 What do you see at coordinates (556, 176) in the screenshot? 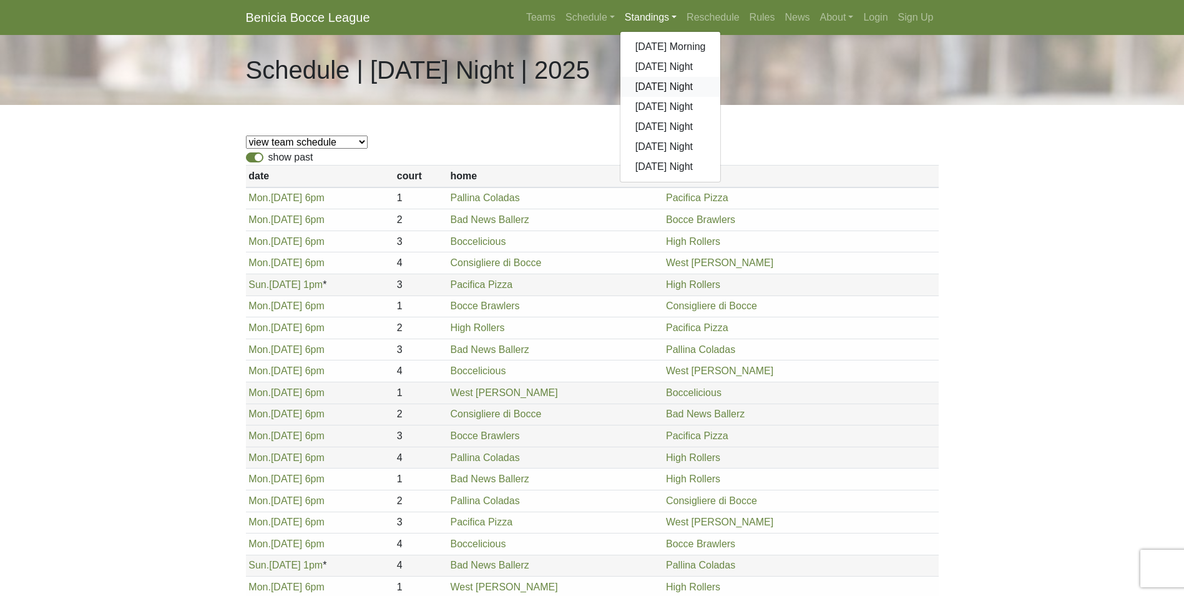
I see `th: home` at bounding box center [556, 176].